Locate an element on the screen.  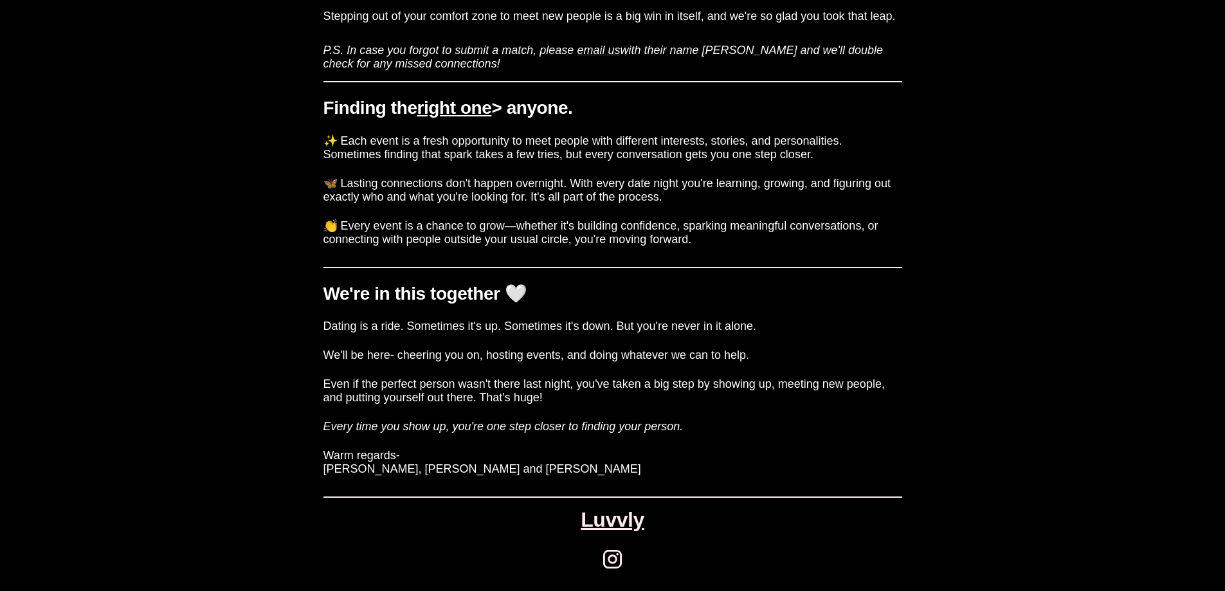
h1: Finding the > anyone. is located at coordinates (613, 108).